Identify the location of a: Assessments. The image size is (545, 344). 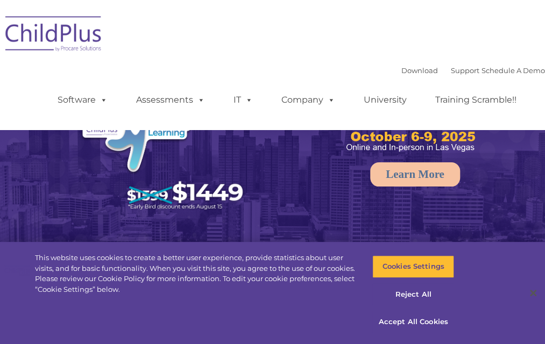
(171, 100).